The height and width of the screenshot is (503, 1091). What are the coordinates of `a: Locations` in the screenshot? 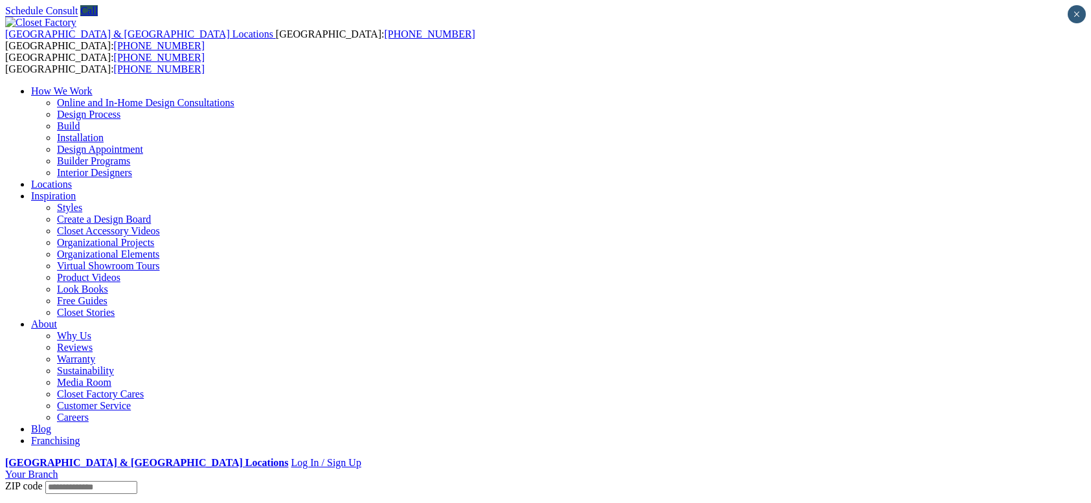 It's located at (51, 184).